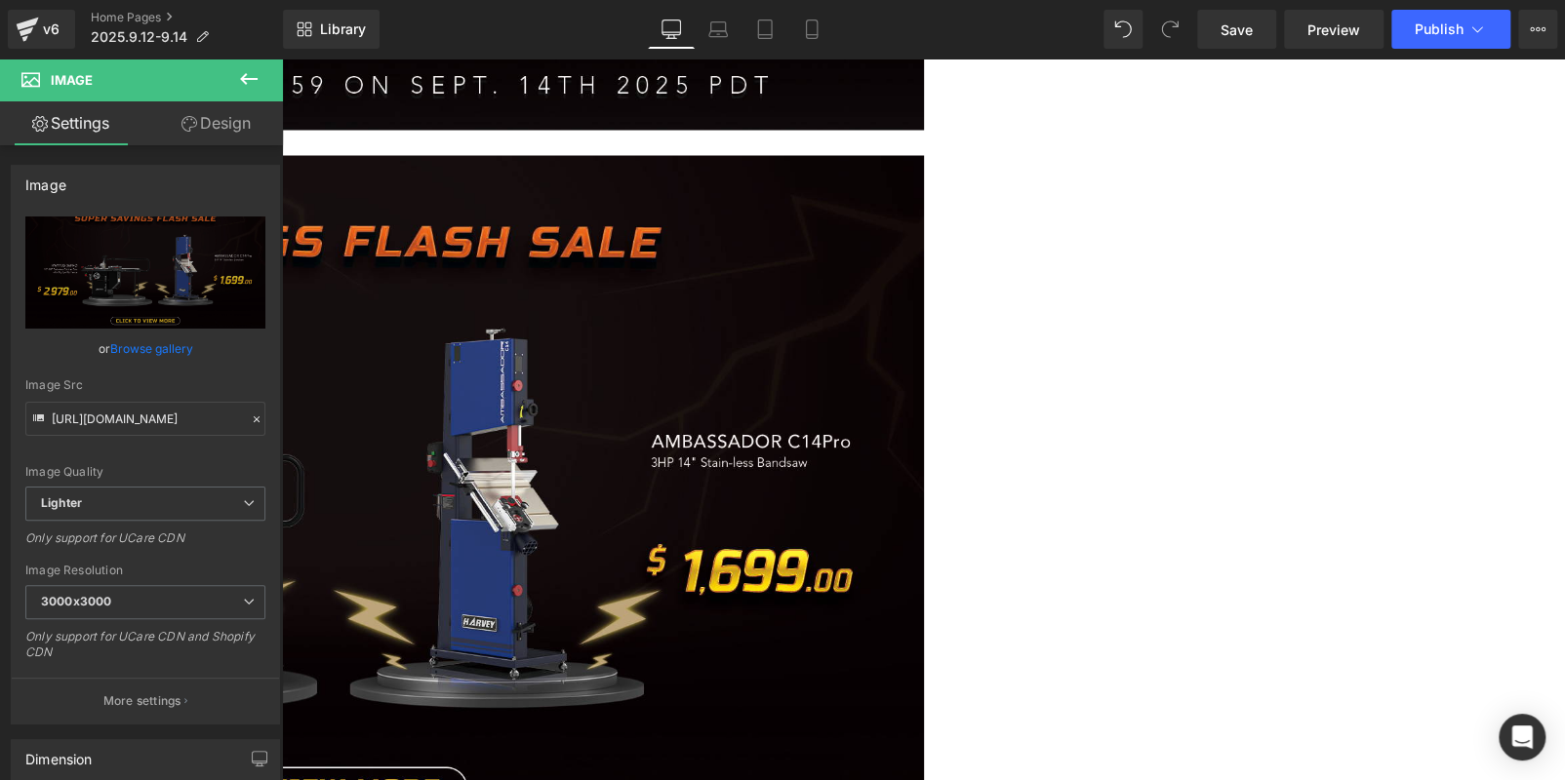 The image size is (1565, 780). Describe the element at coordinates (331, 29) in the screenshot. I see `a: New Library` at that location.